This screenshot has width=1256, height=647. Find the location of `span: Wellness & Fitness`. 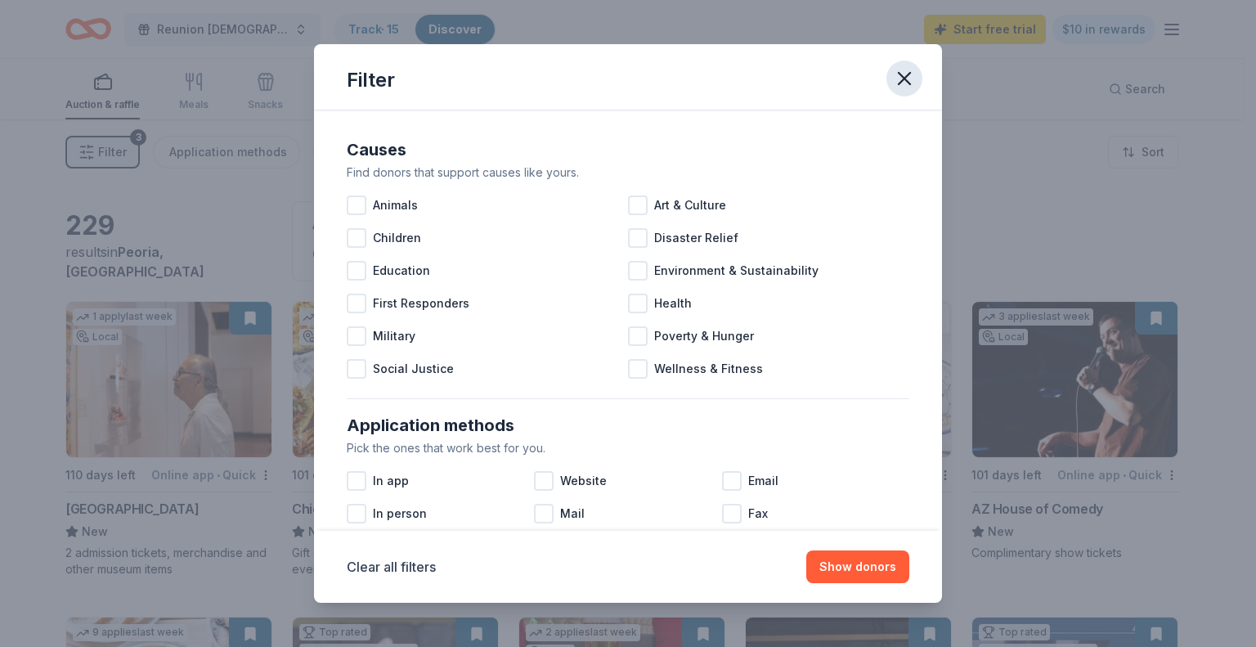

span: Wellness & Fitness is located at coordinates (708, 369).